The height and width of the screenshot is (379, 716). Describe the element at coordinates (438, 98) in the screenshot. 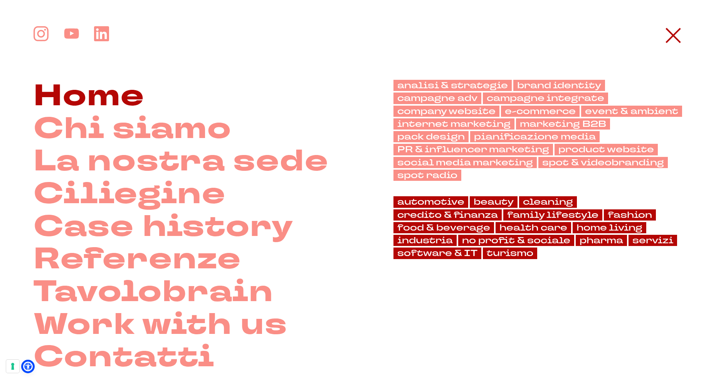

I see `a: campagne adv` at that location.